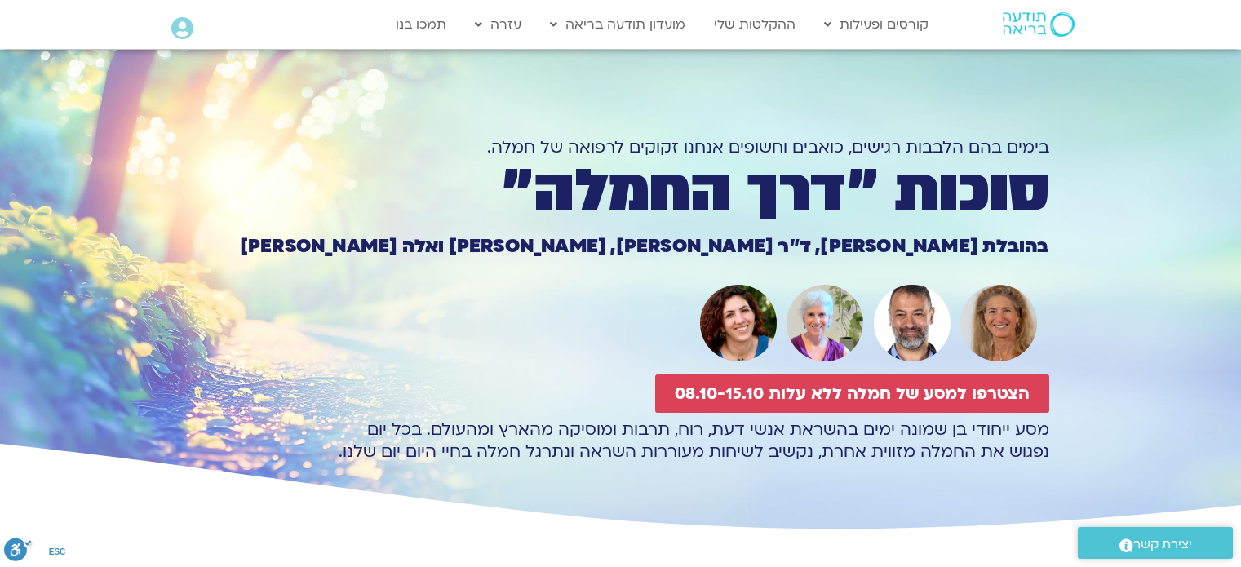  I want to click on img: תודעה בריאה, so click(1039, 24).